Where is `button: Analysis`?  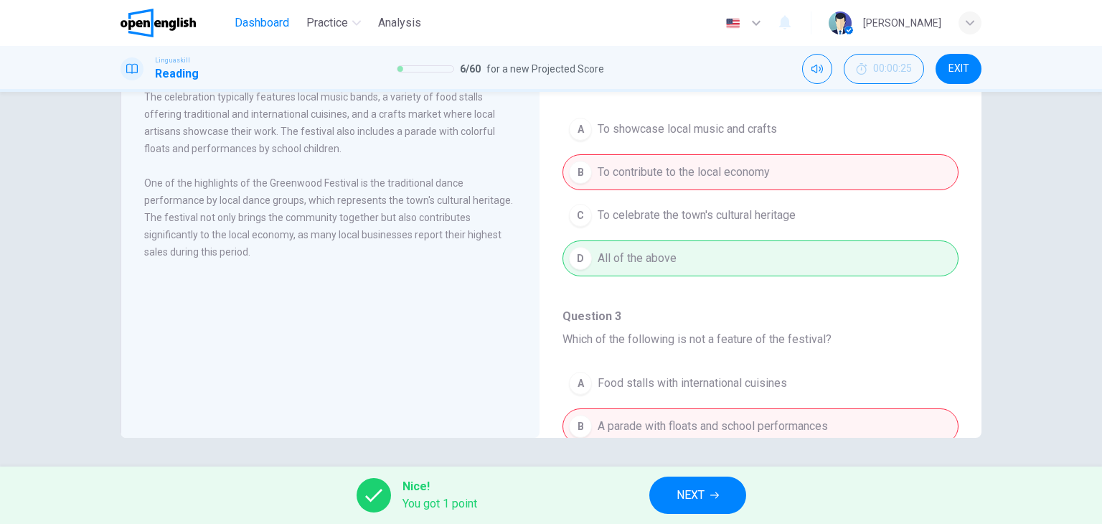 button: Analysis is located at coordinates (399, 23).